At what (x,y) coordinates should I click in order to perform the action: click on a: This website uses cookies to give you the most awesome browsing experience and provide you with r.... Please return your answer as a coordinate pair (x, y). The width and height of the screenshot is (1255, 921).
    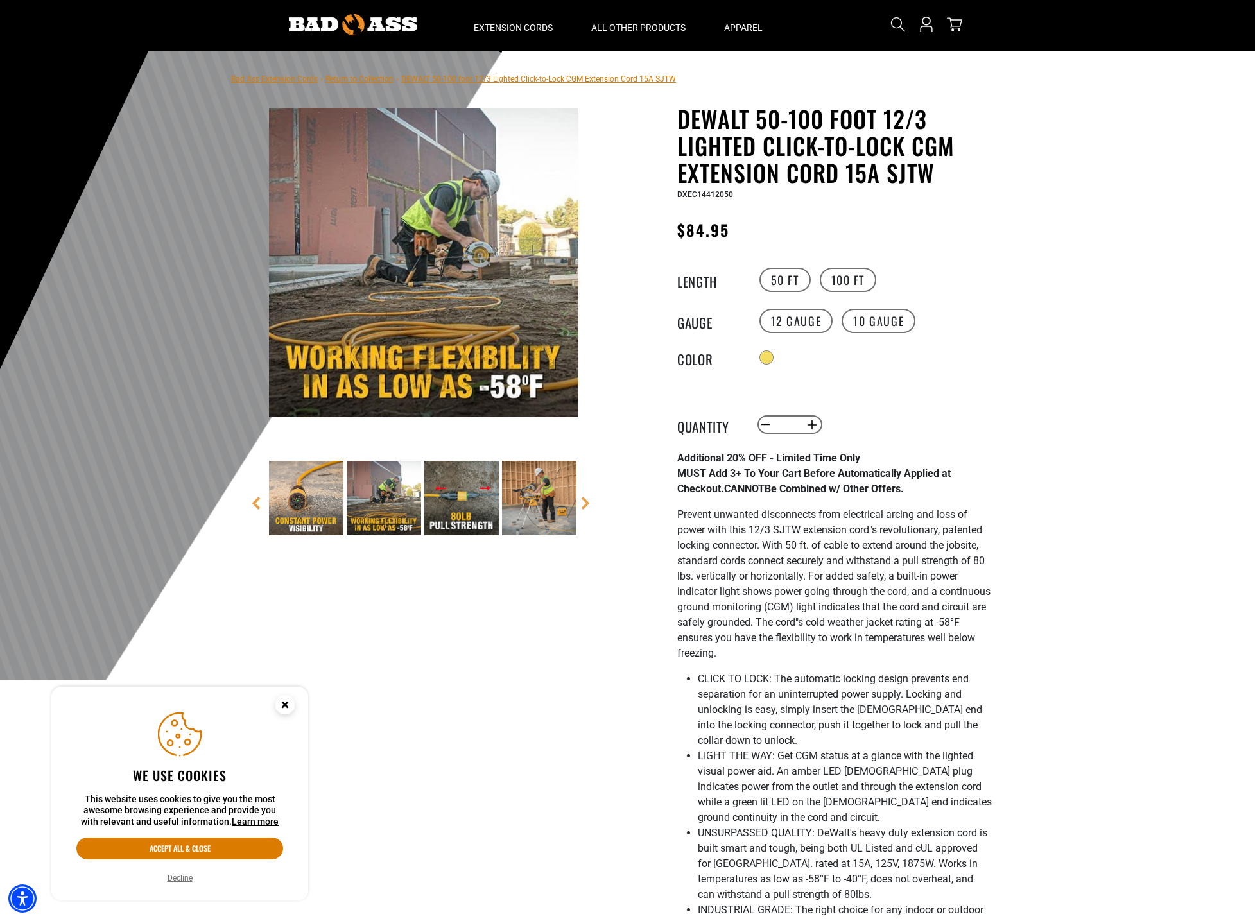
    Looking at the image, I should click on (255, 822).